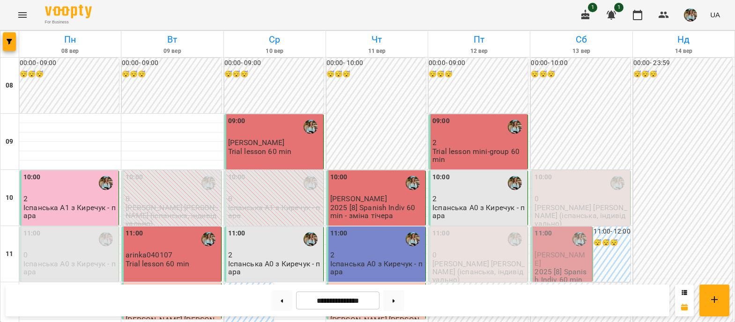 This screenshot has width=735, height=322. Describe the element at coordinates (377, 39) in the screenshot. I see `h6: Чт` at that location.